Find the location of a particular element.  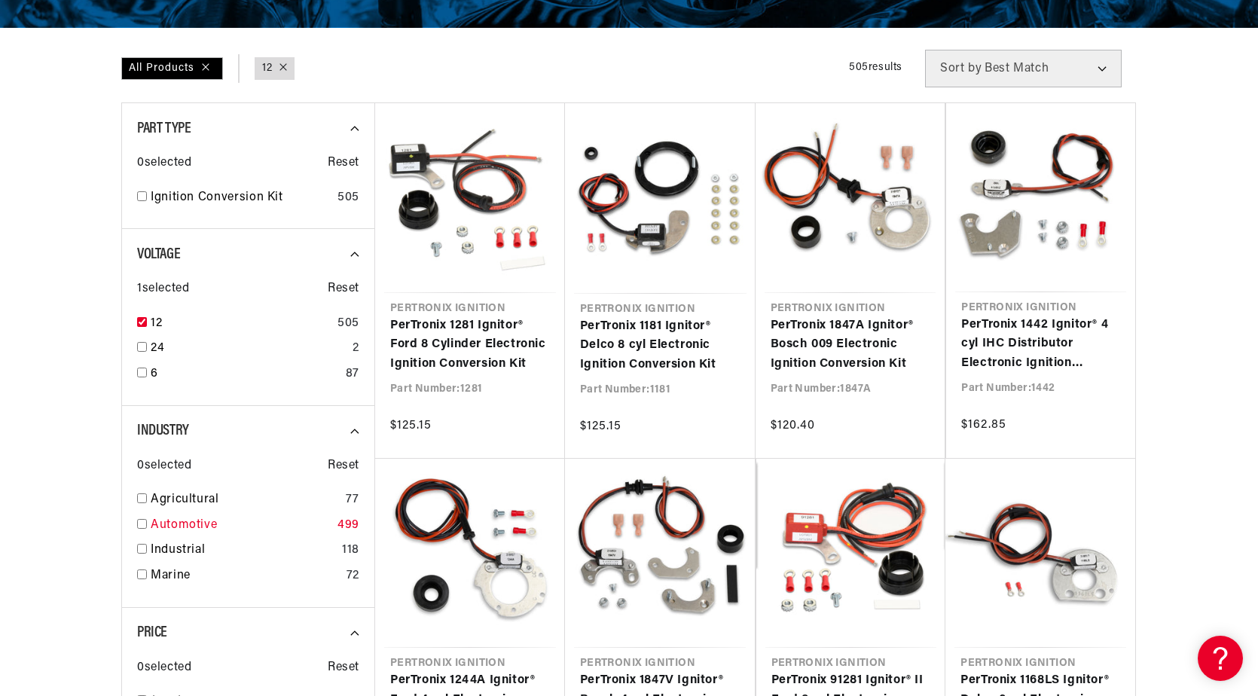

a: Industrial is located at coordinates (243, 551).